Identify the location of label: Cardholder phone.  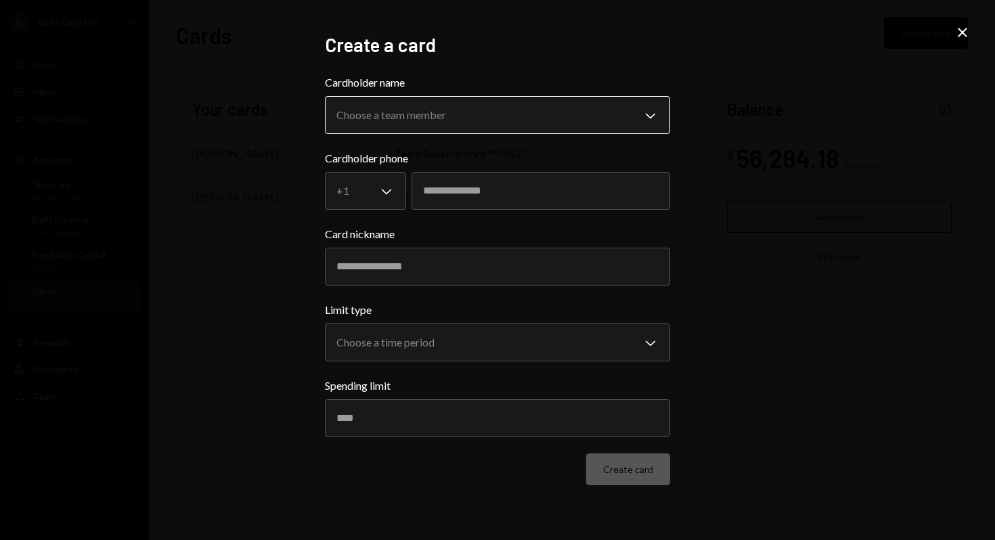
(497, 158).